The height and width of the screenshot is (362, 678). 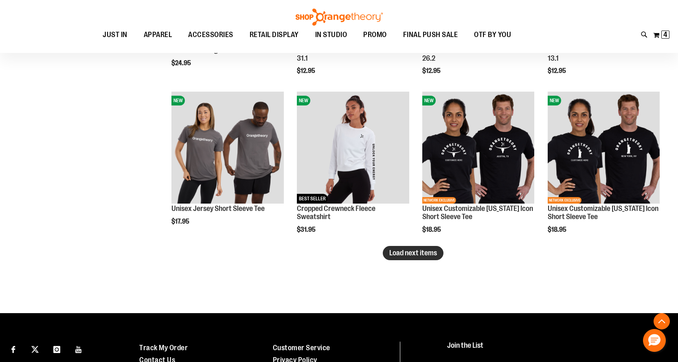 What do you see at coordinates (115, 35) in the screenshot?
I see `span: JUST IN` at bounding box center [115, 35].